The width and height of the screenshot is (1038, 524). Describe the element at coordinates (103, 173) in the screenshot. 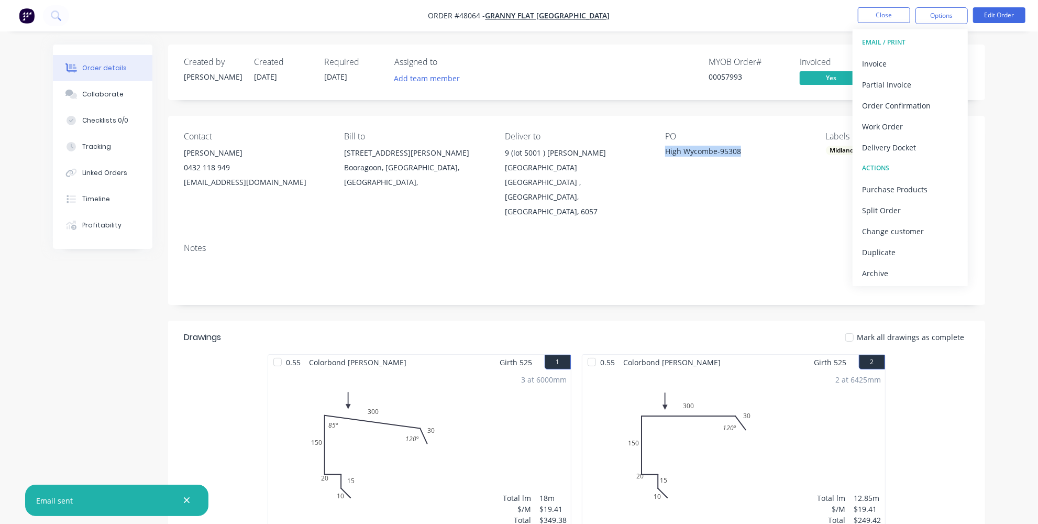

I see `button: Linked Orders` at that location.